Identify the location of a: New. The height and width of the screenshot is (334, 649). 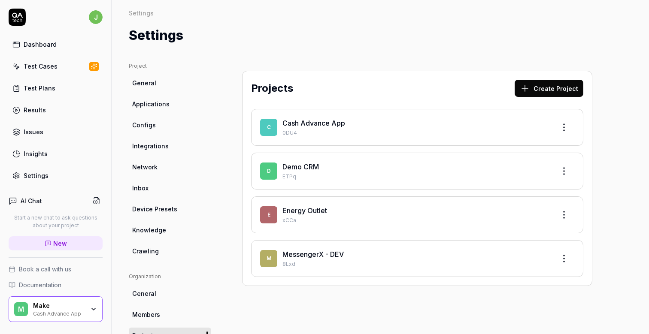
(55, 243).